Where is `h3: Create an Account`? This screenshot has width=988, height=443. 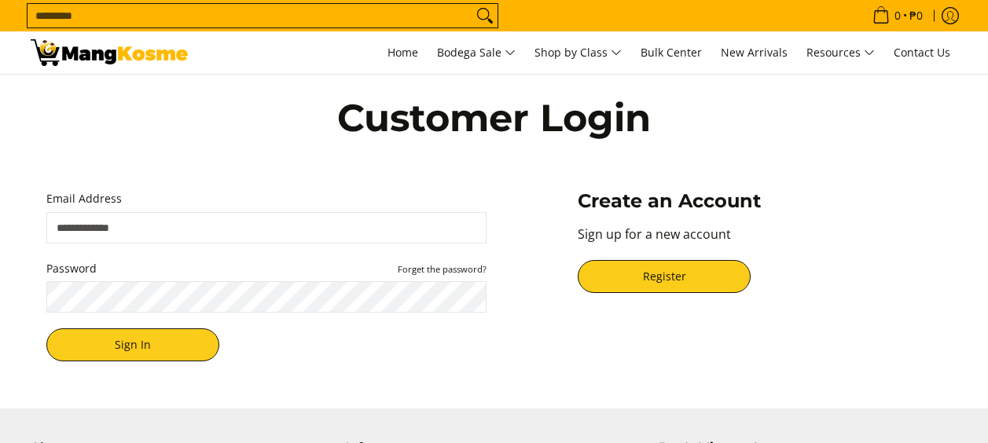 h3: Create an Account is located at coordinates (759, 201).